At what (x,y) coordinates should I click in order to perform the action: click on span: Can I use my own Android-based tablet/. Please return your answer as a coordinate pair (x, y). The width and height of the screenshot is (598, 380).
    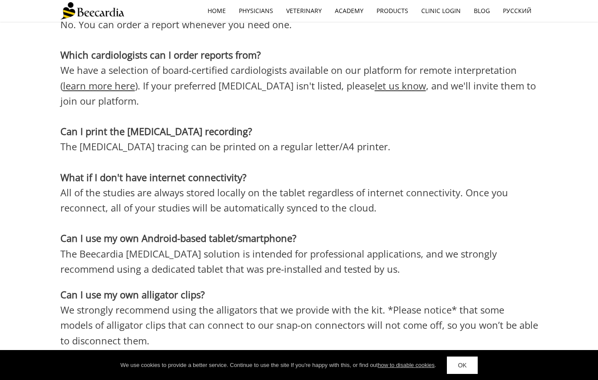
    Looking at the image, I should click on (149, 238).